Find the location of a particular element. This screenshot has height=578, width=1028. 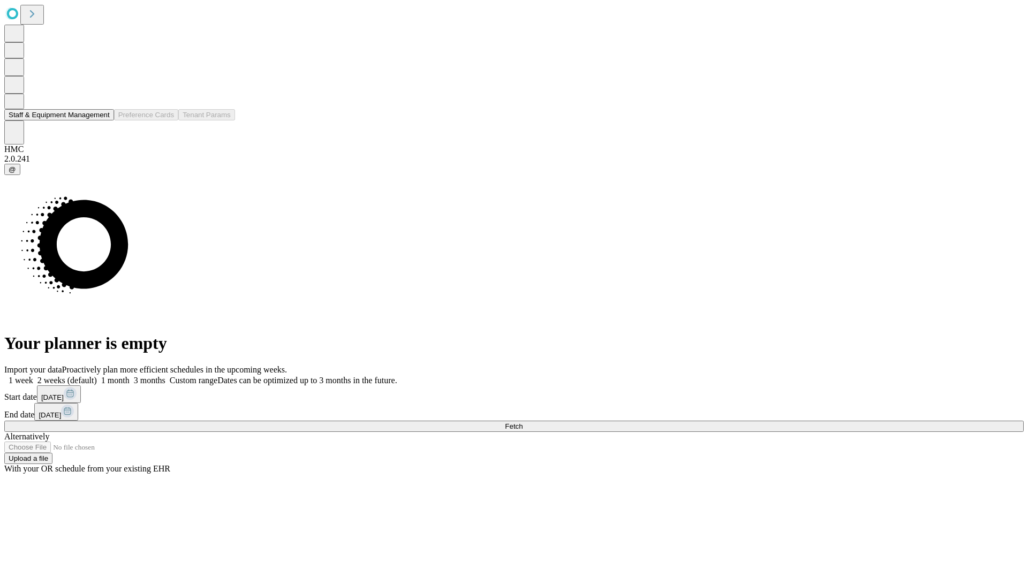

span: Import your data is located at coordinates (33, 369).